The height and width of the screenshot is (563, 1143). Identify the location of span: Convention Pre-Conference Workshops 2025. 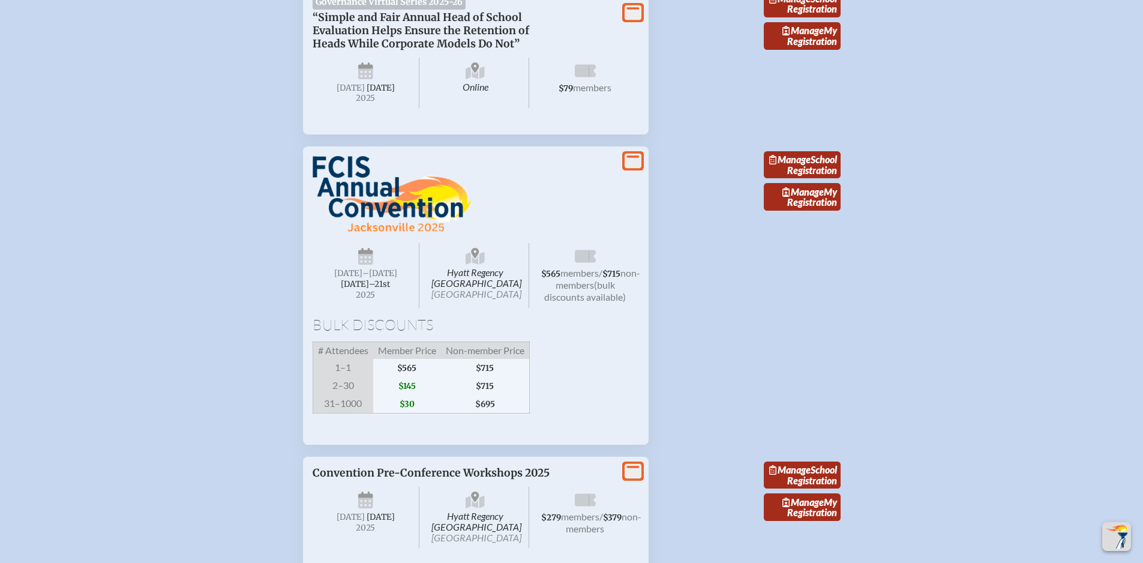
(431, 473).